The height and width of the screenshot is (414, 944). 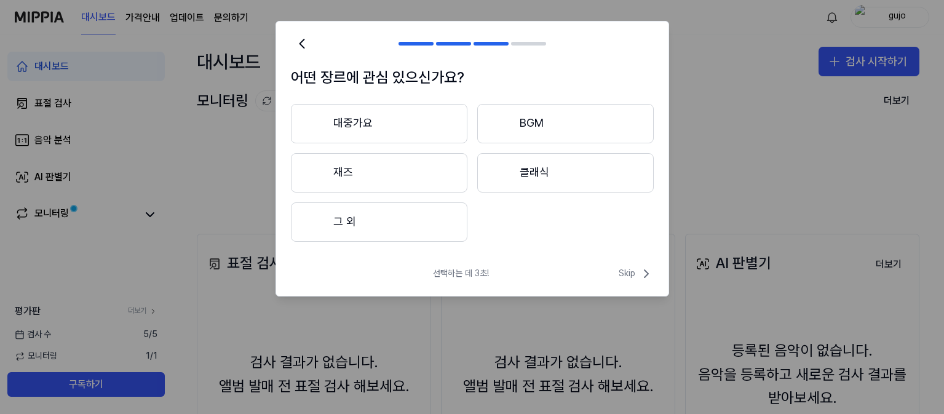 I want to click on span: Skip, so click(x=636, y=274).